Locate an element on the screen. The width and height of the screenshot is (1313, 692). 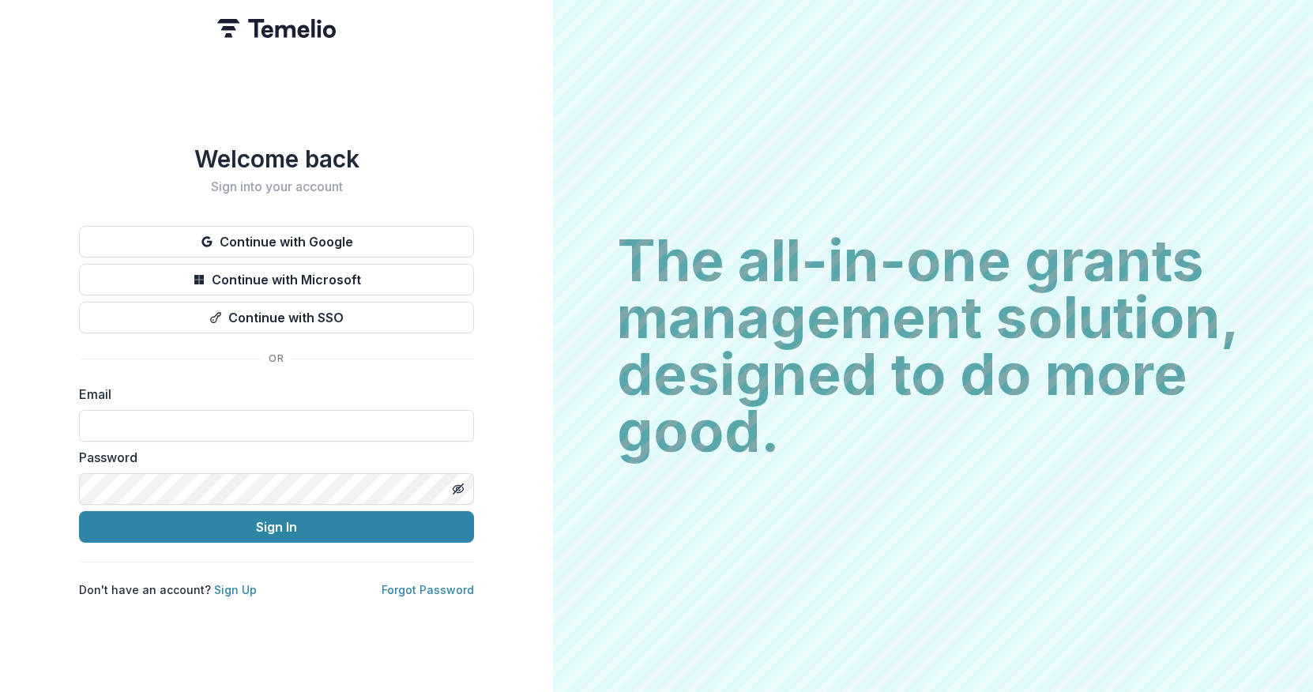
h1: Welcome back is located at coordinates (276, 159).